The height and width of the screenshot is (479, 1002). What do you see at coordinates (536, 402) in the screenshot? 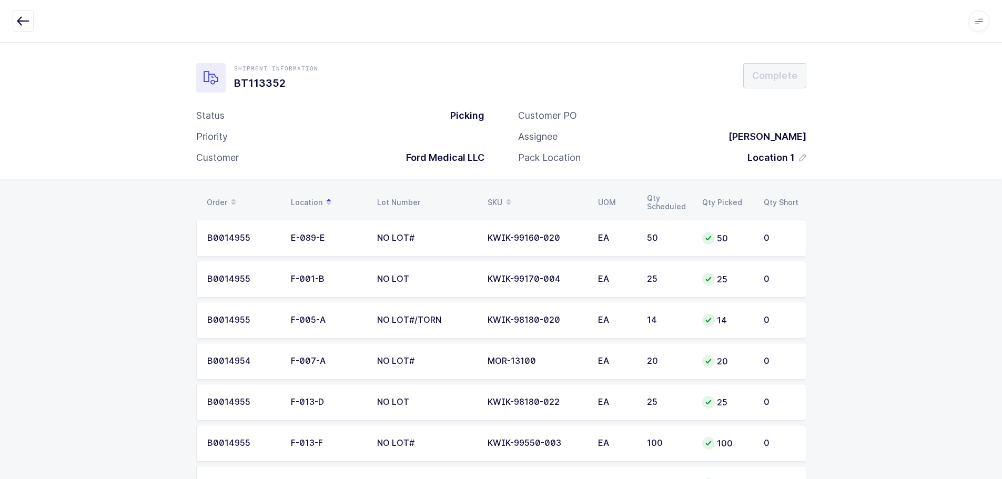
I see `div: KWIK-98180-022` at bounding box center [536, 402].